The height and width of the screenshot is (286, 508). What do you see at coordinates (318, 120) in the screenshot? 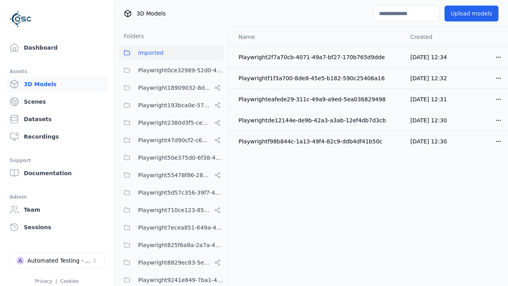
I see `div: Playwrightde12144e-de9b-42a3-a3ab-12ef4db7d3cb` at bounding box center [318, 120].